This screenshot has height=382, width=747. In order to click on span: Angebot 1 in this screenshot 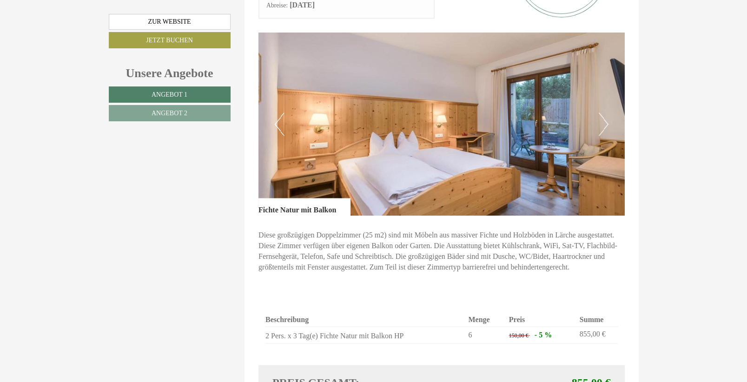, I will do `click(169, 94)`.